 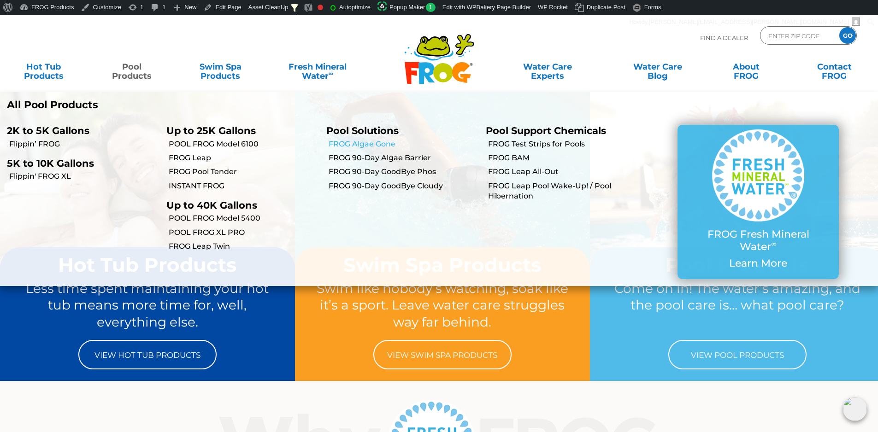 What do you see at coordinates (244, 233) in the screenshot?
I see `a: POOL FROG XL PRO` at bounding box center [244, 233].